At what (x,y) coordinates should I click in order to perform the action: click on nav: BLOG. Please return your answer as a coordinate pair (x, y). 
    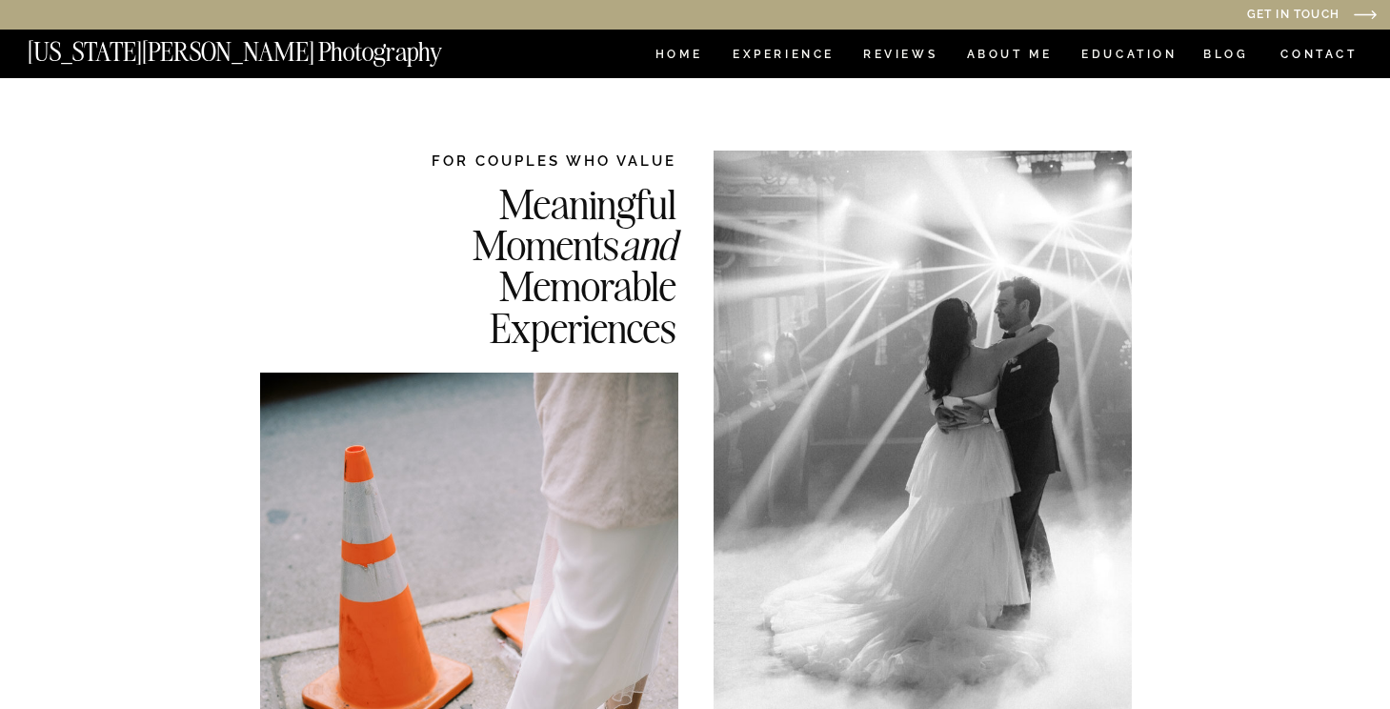
    Looking at the image, I should click on (1226, 56).